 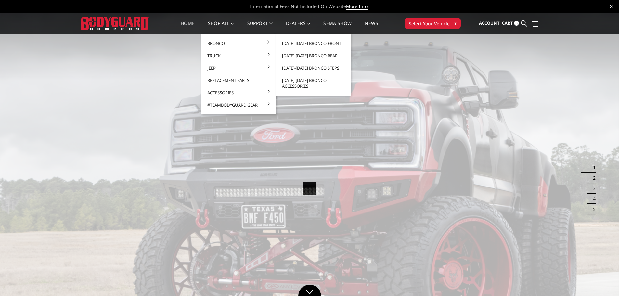 What do you see at coordinates (239, 93) in the screenshot?
I see `a: Accessories` at bounding box center [239, 93].